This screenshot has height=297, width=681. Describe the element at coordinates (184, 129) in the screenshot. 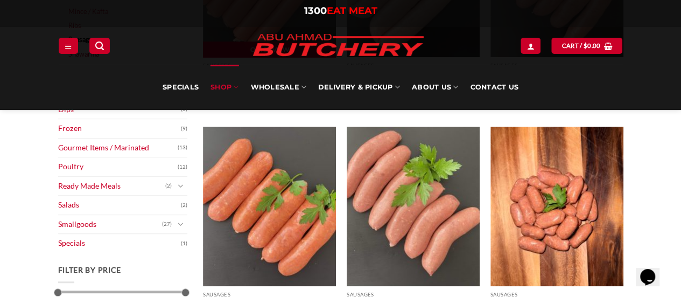

I see `span: (9)` at that location.